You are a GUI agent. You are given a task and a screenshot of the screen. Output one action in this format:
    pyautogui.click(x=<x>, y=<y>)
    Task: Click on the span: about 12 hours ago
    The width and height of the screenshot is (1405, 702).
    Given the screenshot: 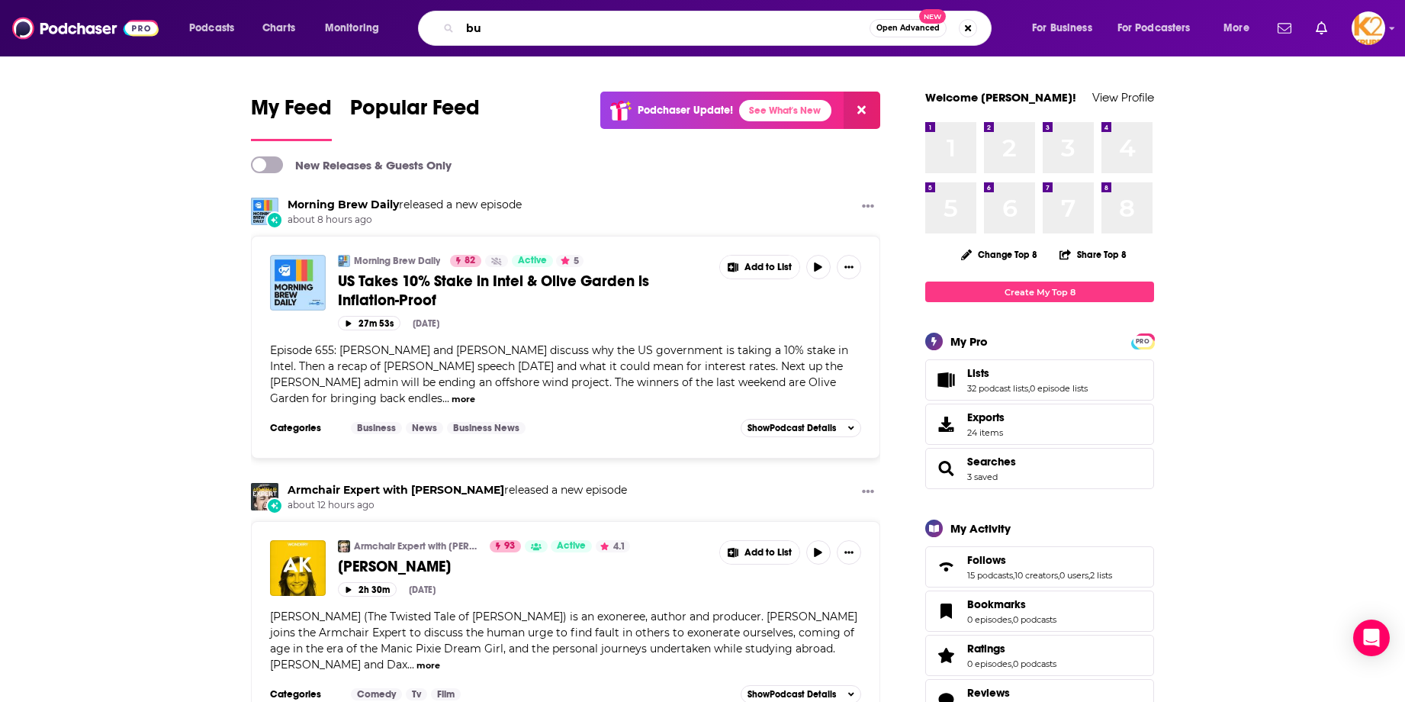 What is the action you would take?
    pyautogui.click(x=457, y=505)
    